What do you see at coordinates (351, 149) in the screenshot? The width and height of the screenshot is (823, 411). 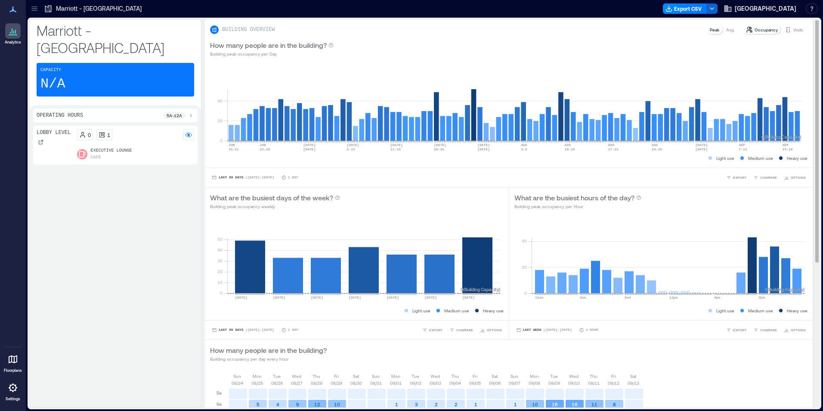 I see `text: 6-12` at bounding box center [351, 149].